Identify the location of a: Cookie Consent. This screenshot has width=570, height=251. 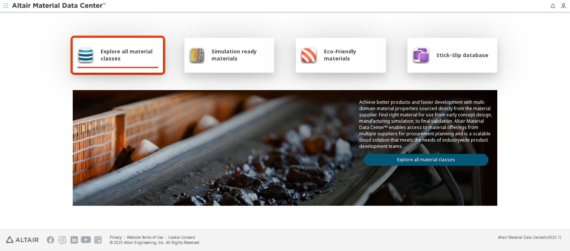
(181, 237).